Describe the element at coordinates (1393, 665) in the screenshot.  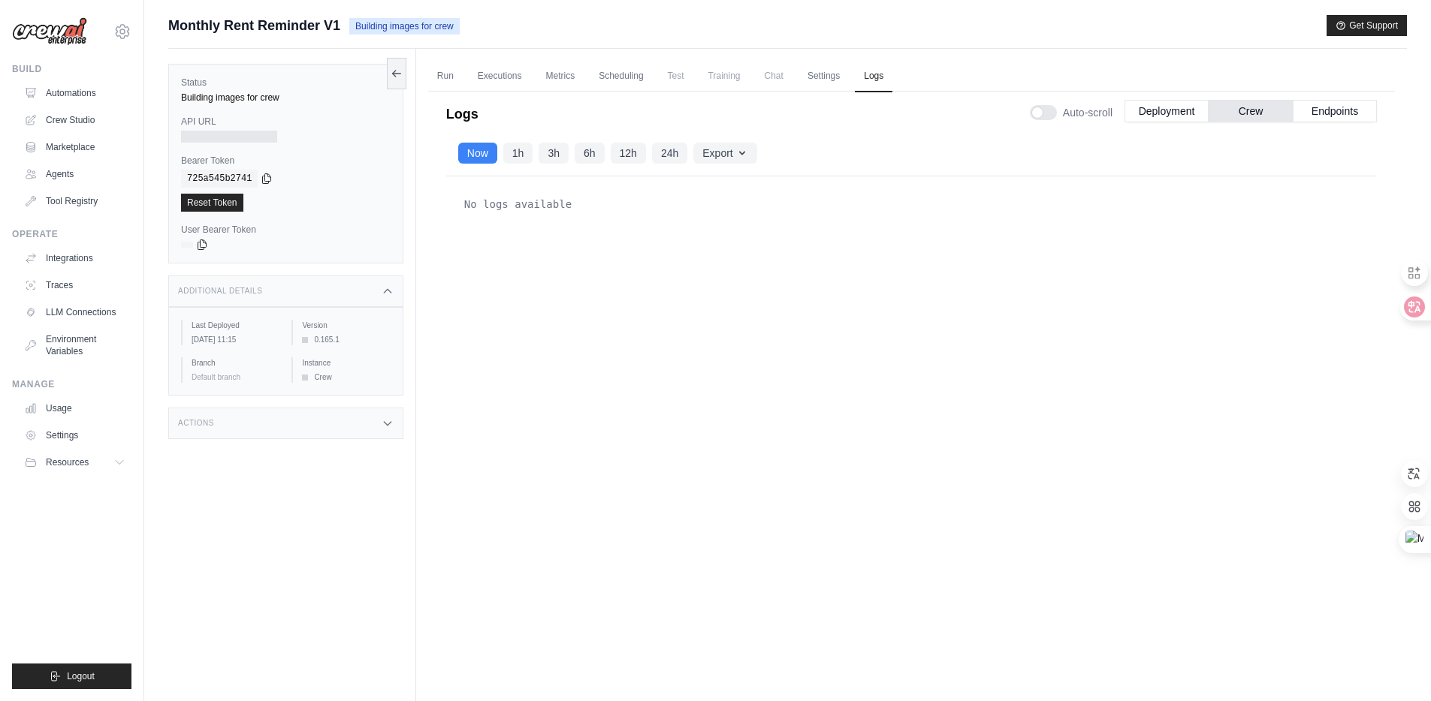
I see `div: 聊天小组件` at that location.